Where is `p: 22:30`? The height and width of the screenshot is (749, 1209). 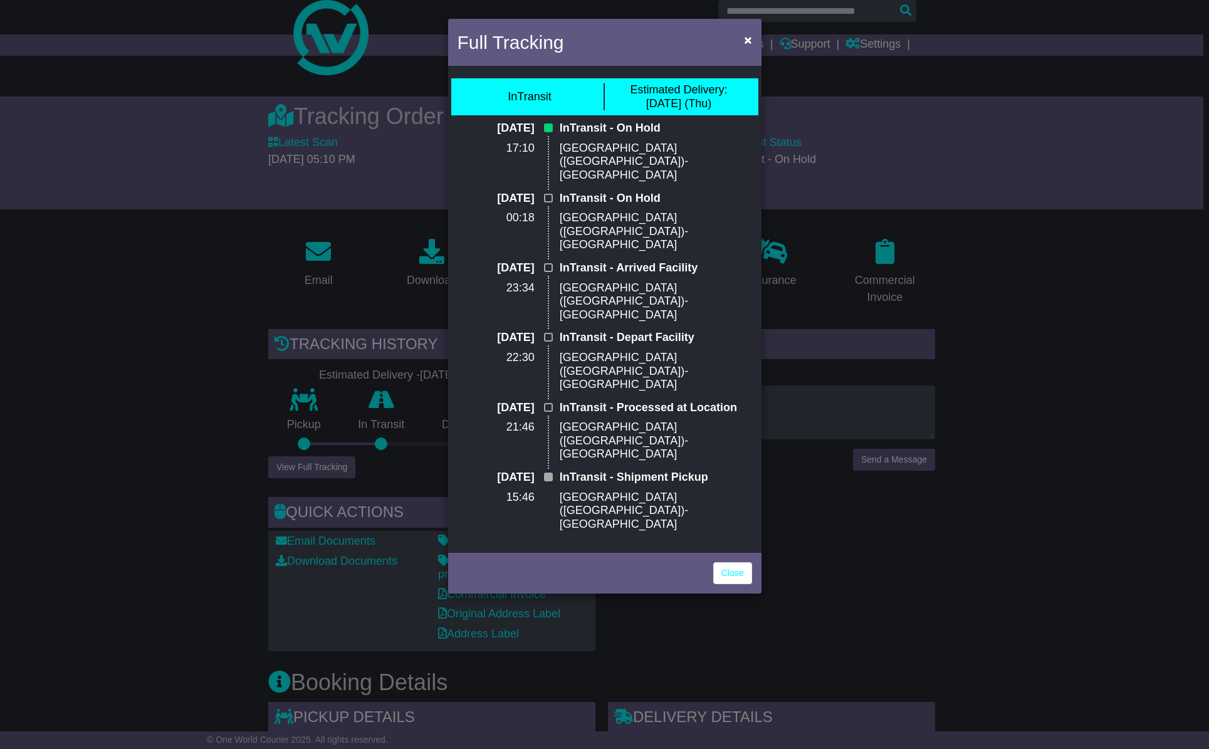
p: 22:30 is located at coordinates (496, 358).